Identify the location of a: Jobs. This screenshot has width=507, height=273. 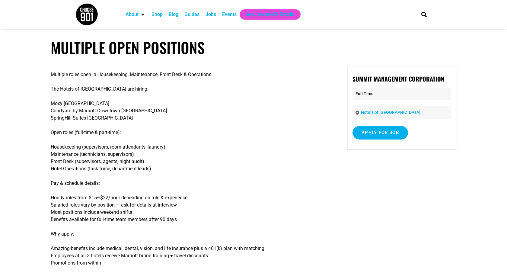
(211, 14).